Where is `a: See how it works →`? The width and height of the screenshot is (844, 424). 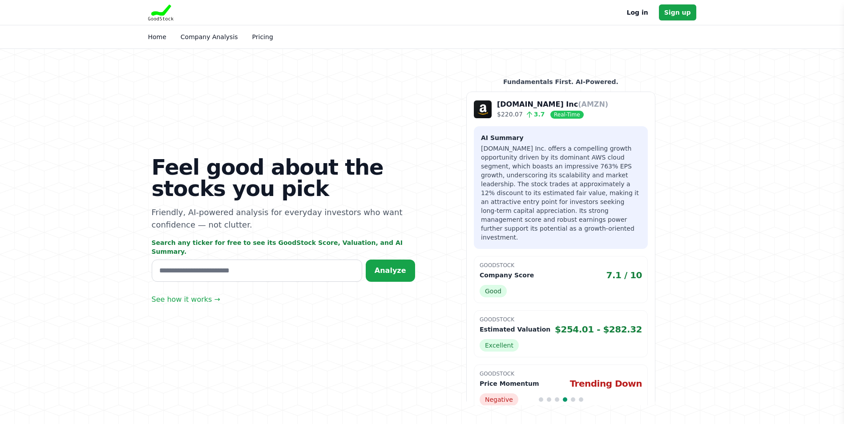 a: See how it works → is located at coordinates (186, 300).